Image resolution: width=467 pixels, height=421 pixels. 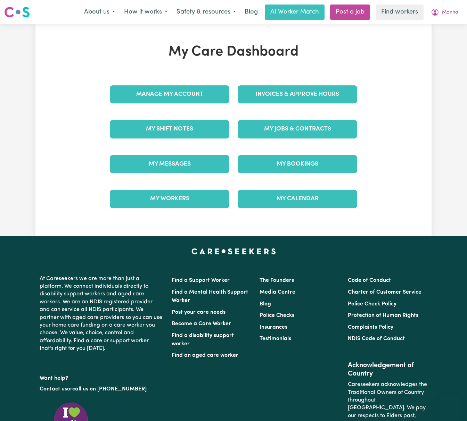 I want to click on a: Media Centre, so click(x=277, y=292).